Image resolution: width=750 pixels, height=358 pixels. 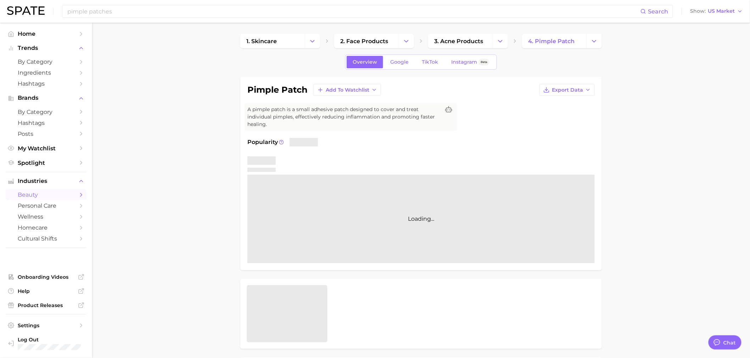 What do you see at coordinates (46, 181) in the screenshot?
I see `button: Industries` at bounding box center [46, 181].